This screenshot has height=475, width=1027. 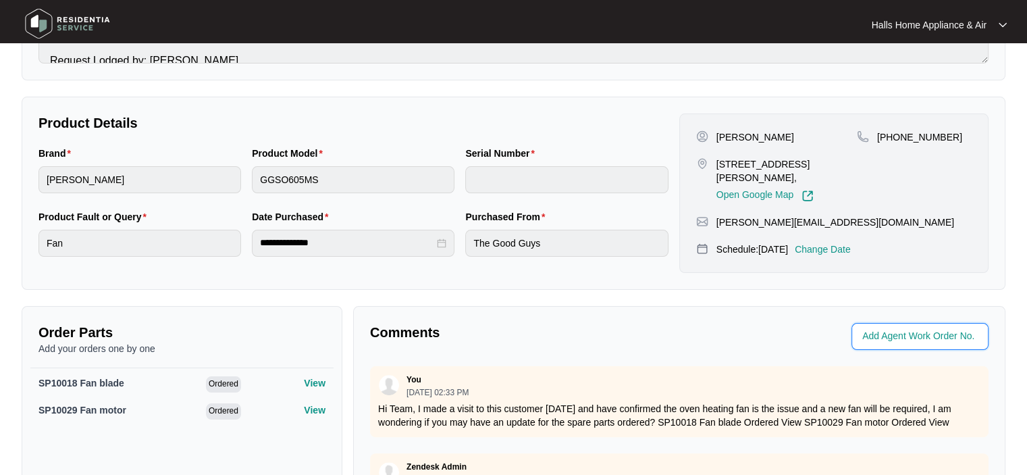 What do you see at coordinates (921, 336) in the screenshot?
I see `input: Add Agent Work Order No.` at bounding box center [921, 336].